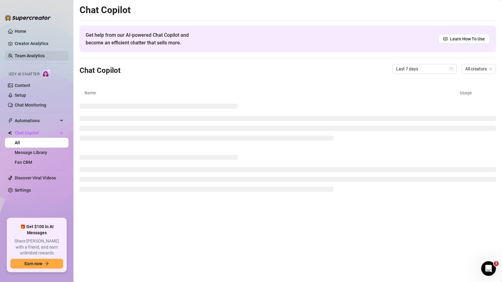 This screenshot has width=502, height=282. I want to click on a: Content, so click(22, 85).